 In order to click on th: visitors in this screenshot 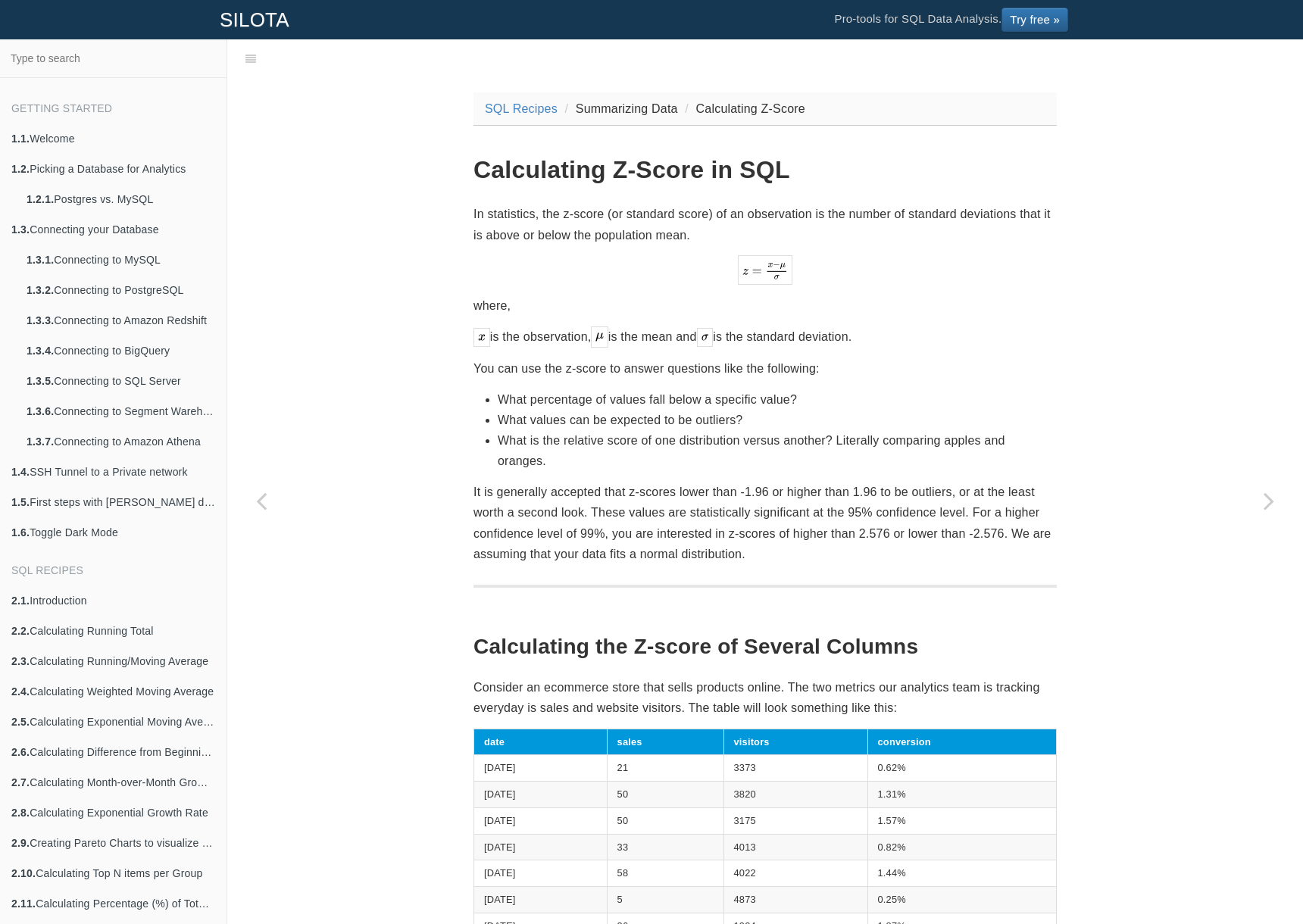, I will do `click(795, 741)`.